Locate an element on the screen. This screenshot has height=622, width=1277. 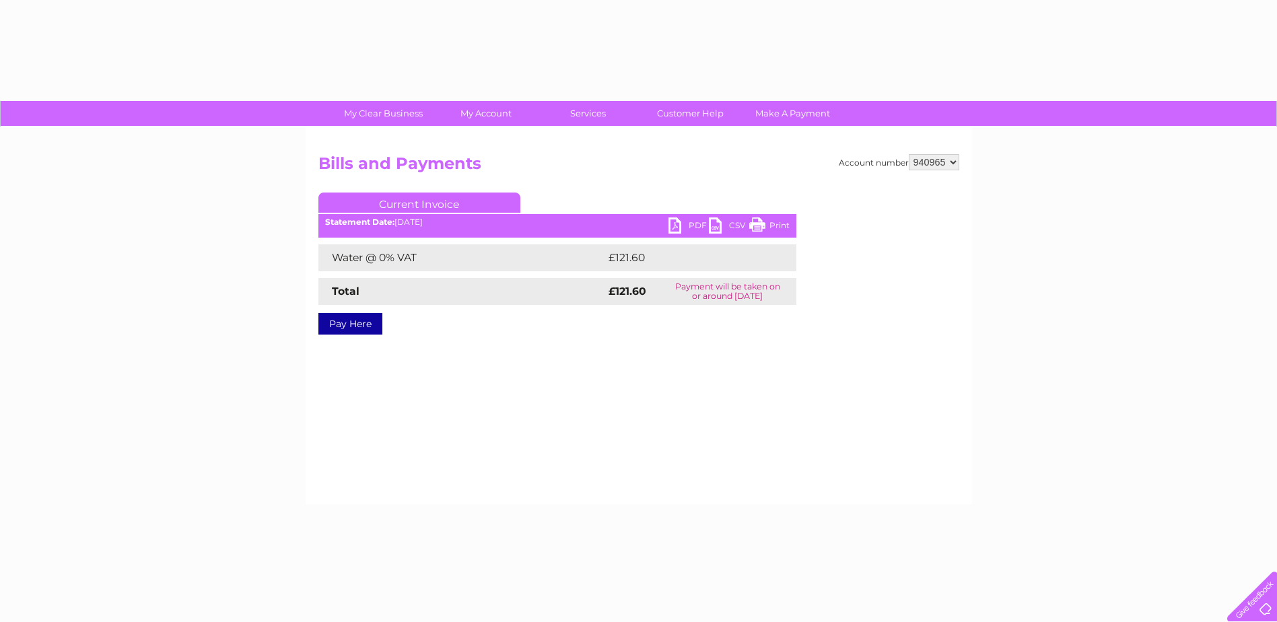
div: Account number is located at coordinates (898, 162).